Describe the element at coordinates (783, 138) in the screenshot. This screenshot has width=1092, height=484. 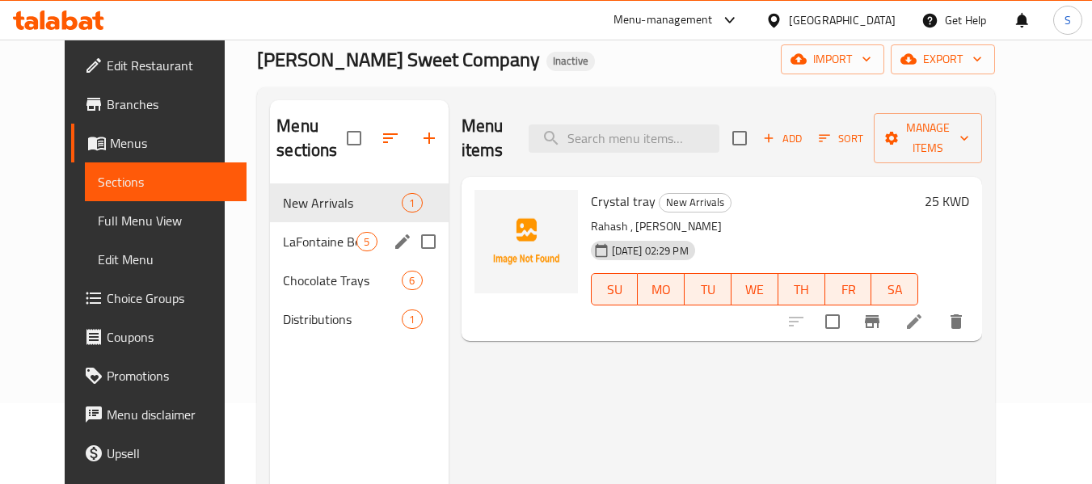
I see `button: Add` at that location.